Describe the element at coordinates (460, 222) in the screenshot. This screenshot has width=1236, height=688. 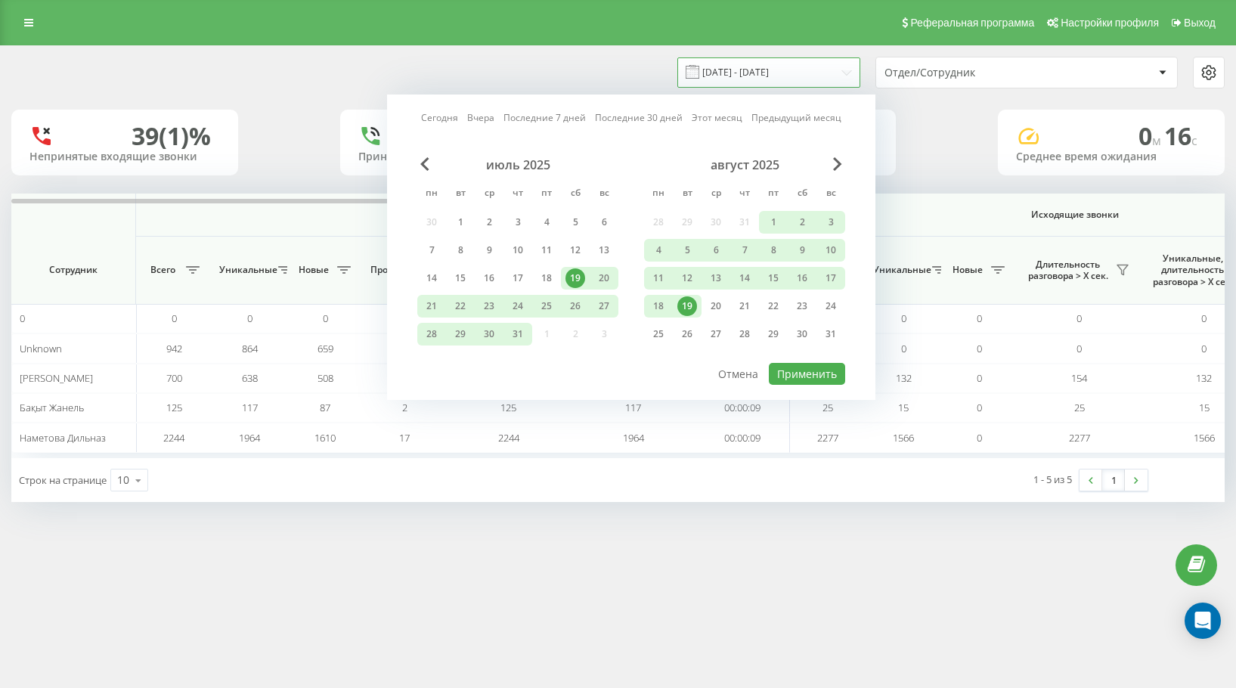
I see `div: вт 1 июля 2025 г.` at that location.